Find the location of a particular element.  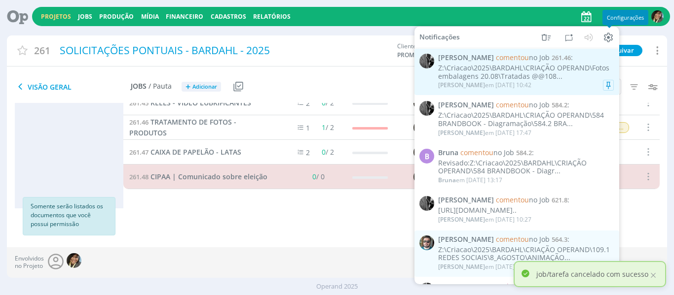

a: 261.46TRATAMENTO DE FOTOS - PRODUTOS is located at coordinates (202, 127).